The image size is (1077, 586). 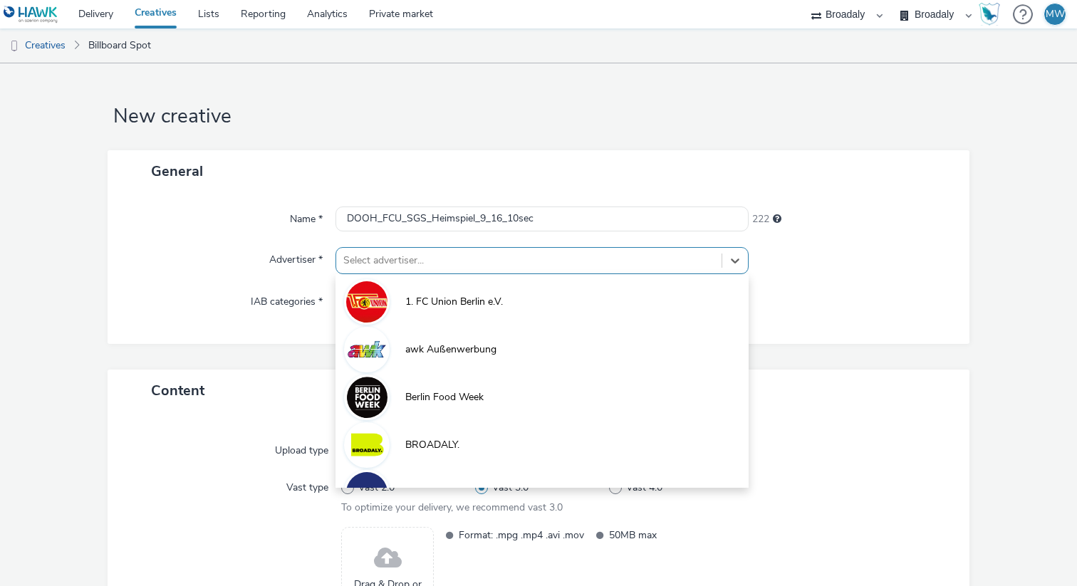 What do you see at coordinates (510, 488) in the screenshot?
I see `span: Vast 3.0` at bounding box center [510, 488].